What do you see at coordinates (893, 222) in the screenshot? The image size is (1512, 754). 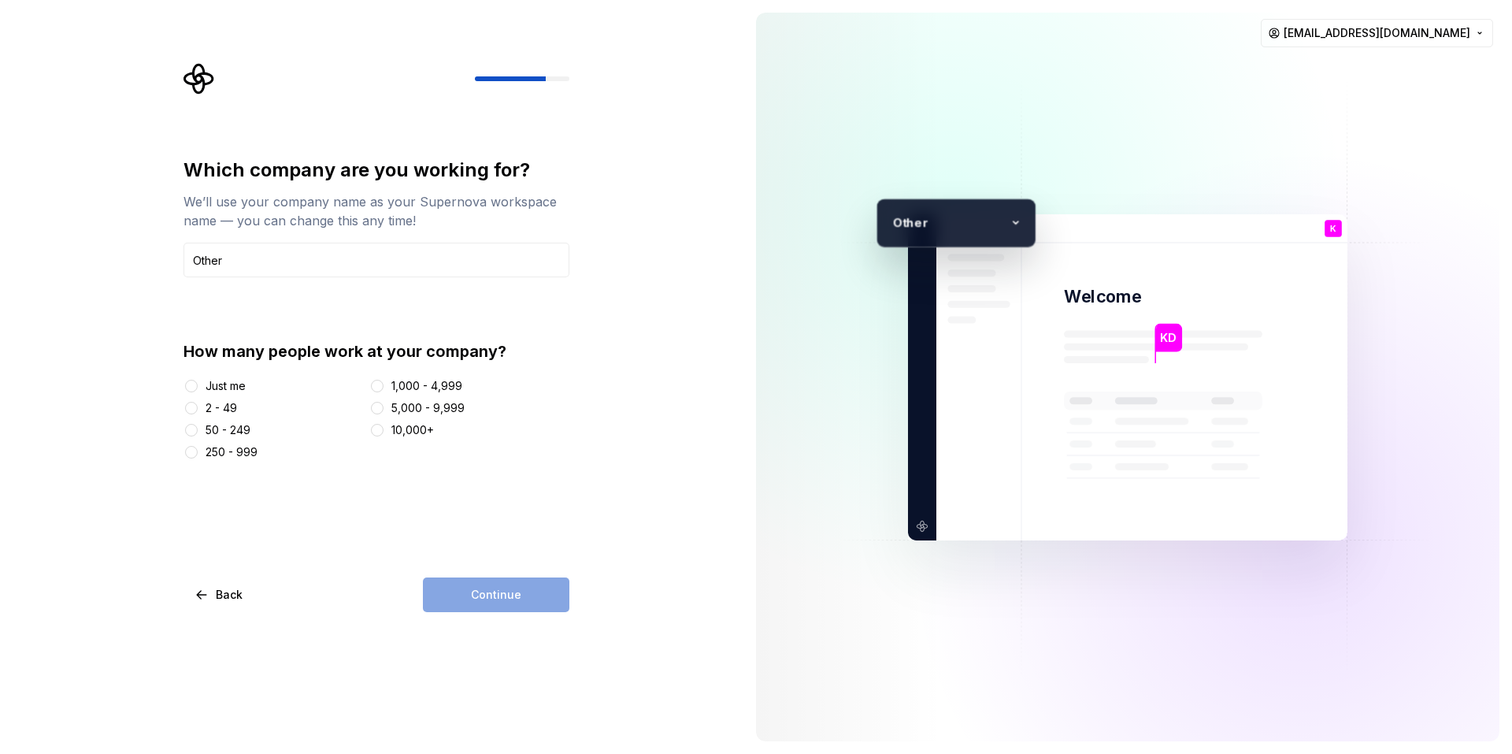 I see `p: O` at bounding box center [893, 222].